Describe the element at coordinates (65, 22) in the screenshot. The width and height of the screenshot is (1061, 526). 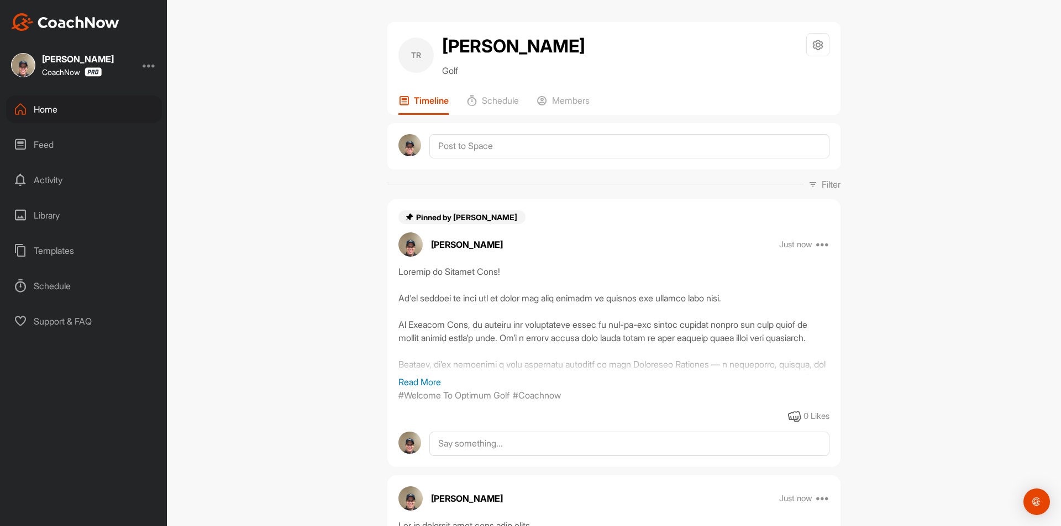
I see `img: CoachNow` at that location.